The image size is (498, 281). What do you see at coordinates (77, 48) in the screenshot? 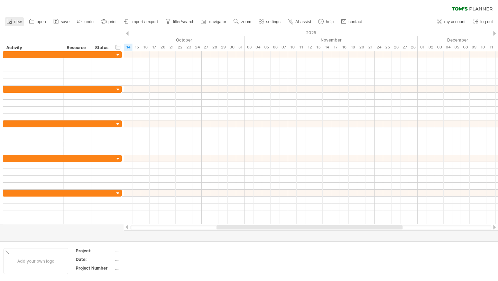
I see `div: Resource` at bounding box center [77, 48].